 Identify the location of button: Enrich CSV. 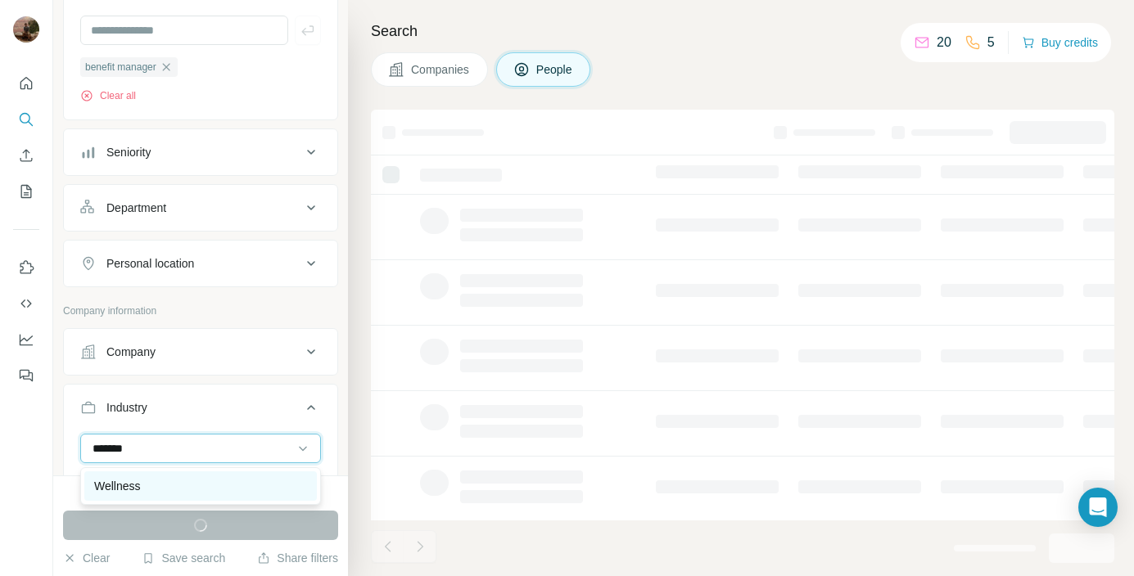
(26, 156).